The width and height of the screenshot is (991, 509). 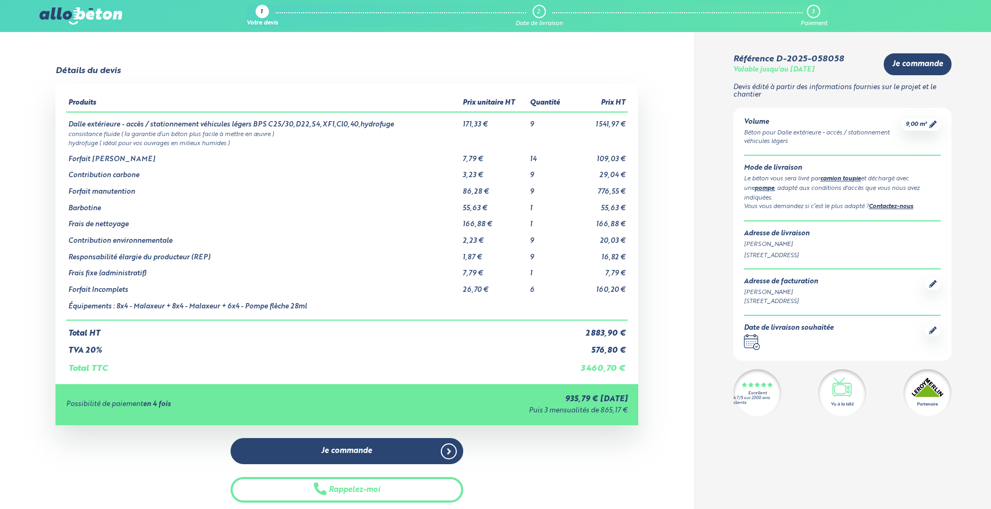 I want to click on div: Possibilité de paiement, so click(x=210, y=405).